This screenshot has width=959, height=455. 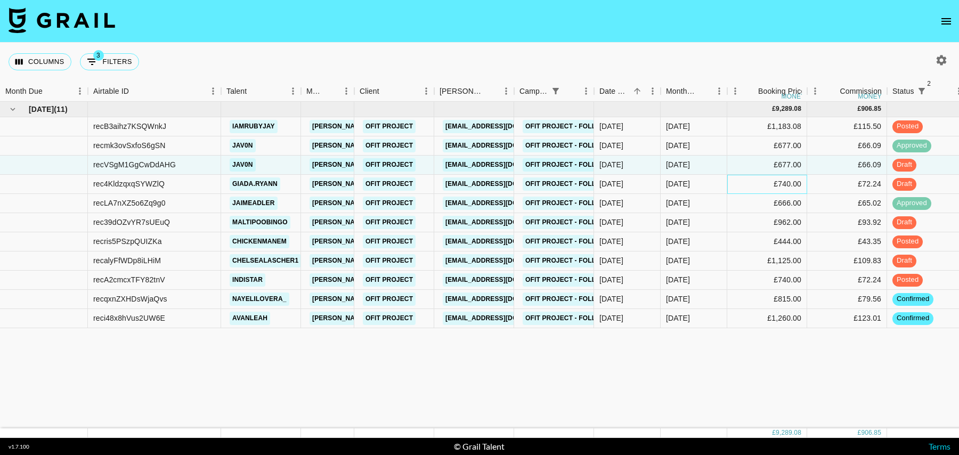 What do you see at coordinates (19, 446) in the screenshot?
I see `div: v 1.7.100` at bounding box center [19, 446].